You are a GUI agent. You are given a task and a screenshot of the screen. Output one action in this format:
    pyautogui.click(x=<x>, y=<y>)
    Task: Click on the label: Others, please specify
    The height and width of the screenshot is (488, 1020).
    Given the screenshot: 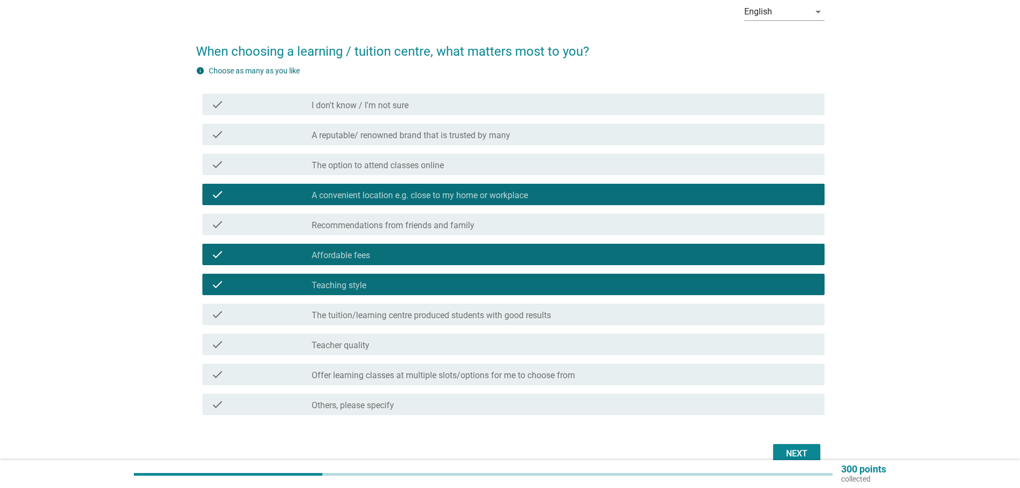 What is the action you would take?
    pyautogui.click(x=353, y=406)
    